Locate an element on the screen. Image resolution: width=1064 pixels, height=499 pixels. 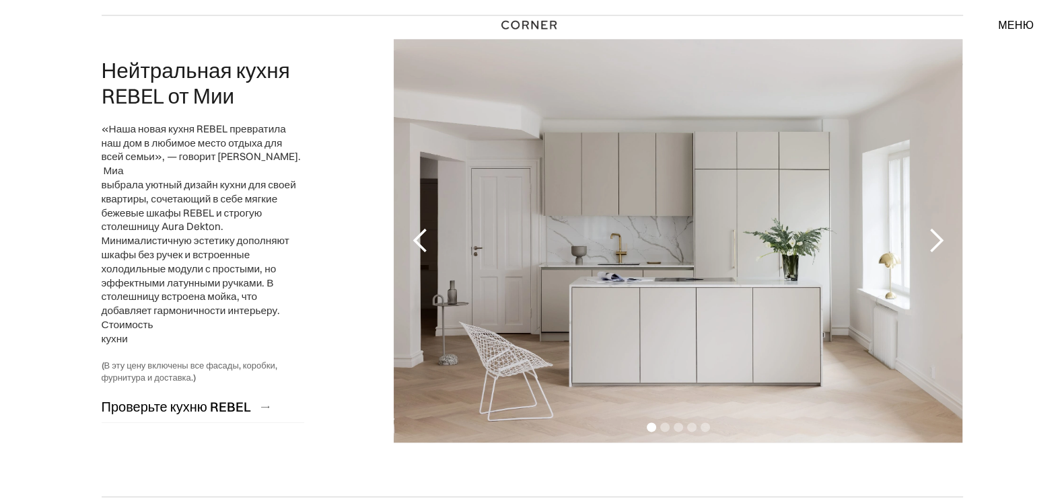
div: 1 из 5 is located at coordinates (678, 241).